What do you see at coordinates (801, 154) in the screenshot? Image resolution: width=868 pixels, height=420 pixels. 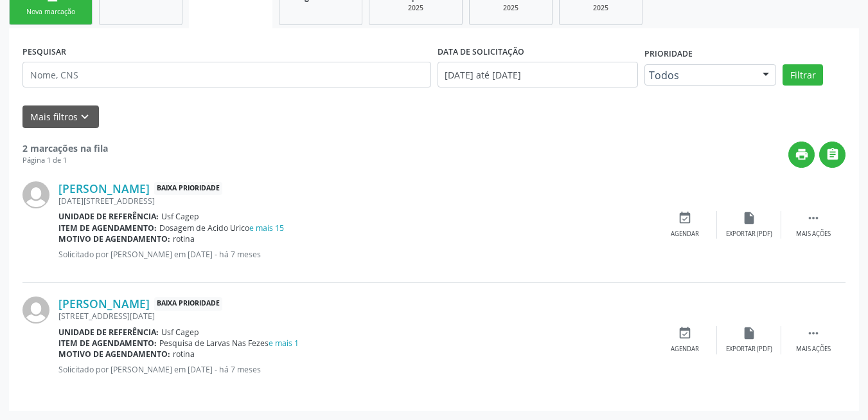 I see `button: print` at bounding box center [801, 154].